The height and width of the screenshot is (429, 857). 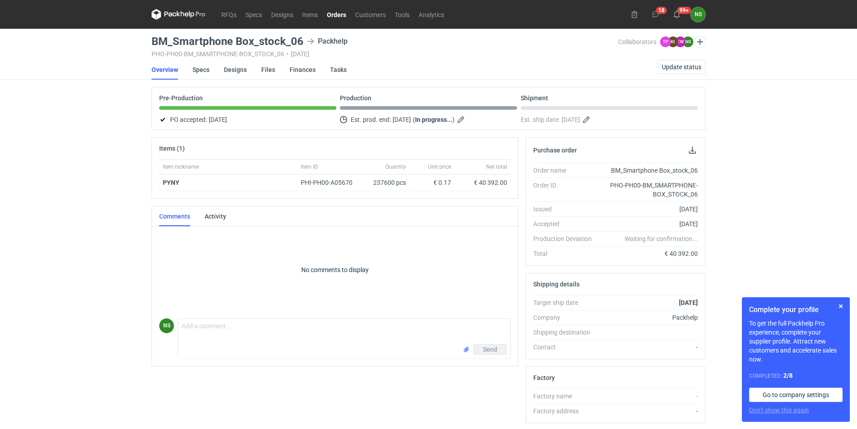 I want to click on figcaption: EW, so click(x=680, y=42).